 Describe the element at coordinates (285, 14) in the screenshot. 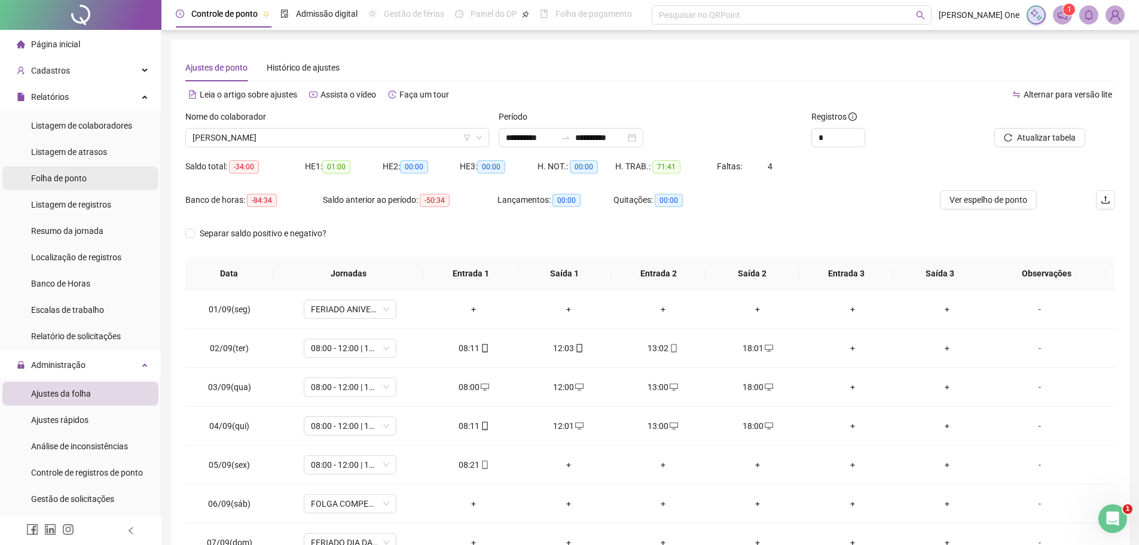

I see `span: file-done` at that location.